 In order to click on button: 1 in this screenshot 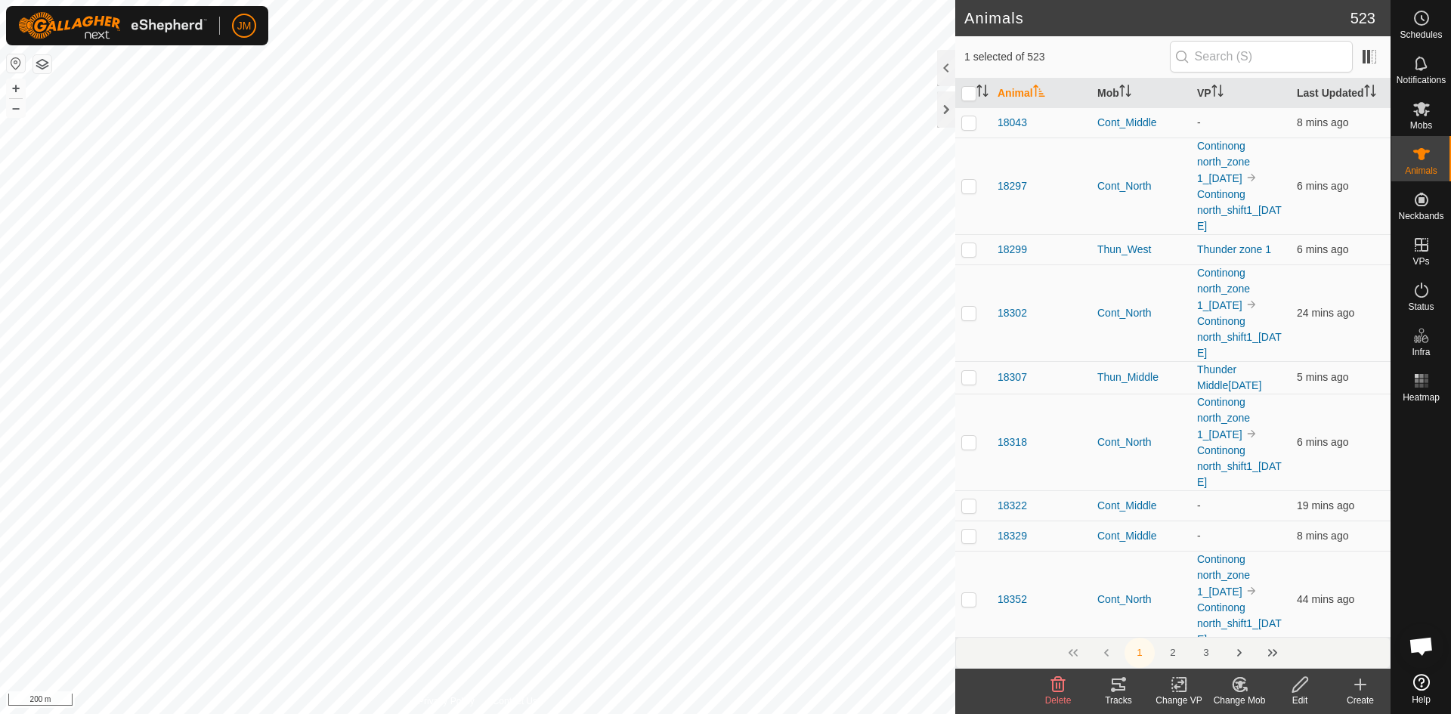, I will do `click(1140, 653)`.